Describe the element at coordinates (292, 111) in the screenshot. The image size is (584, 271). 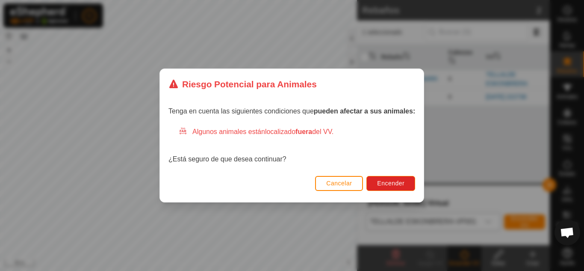
I see `span: Tenga en cuenta las siguientes condiciones que` at that location.